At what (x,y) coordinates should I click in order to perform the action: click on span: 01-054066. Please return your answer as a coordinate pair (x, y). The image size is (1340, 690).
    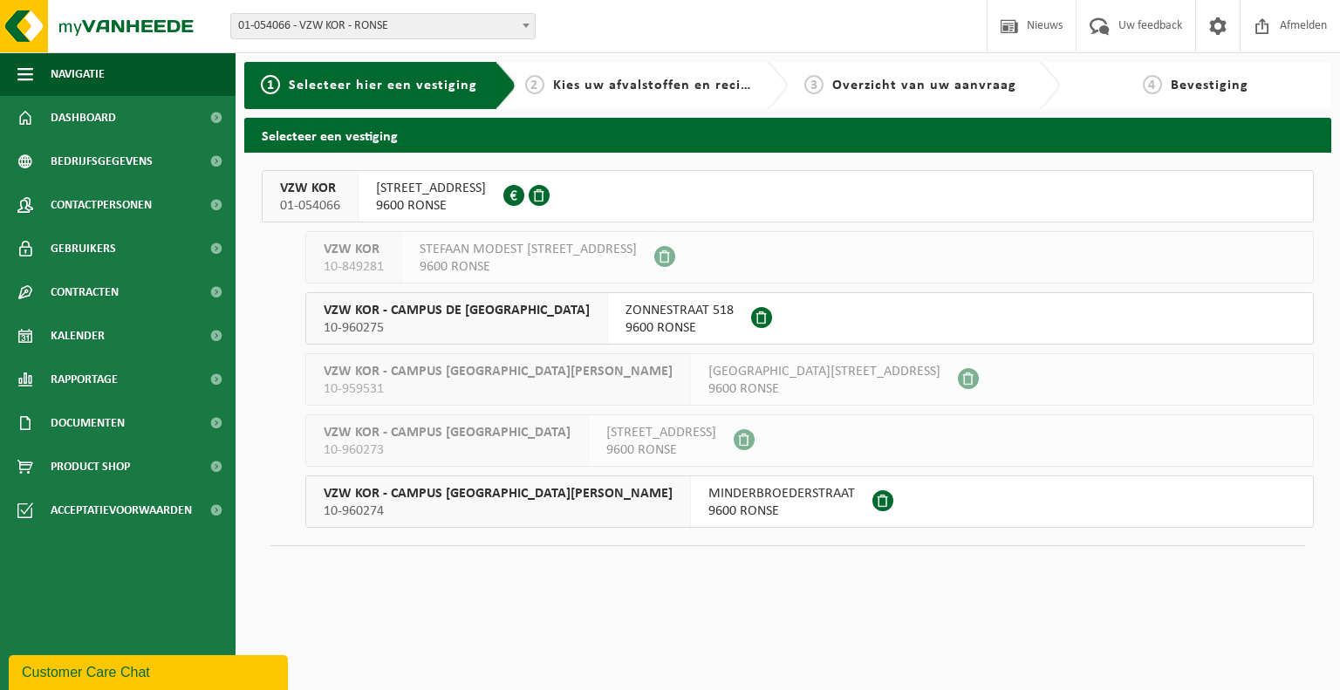
    Looking at the image, I should click on (310, 206).